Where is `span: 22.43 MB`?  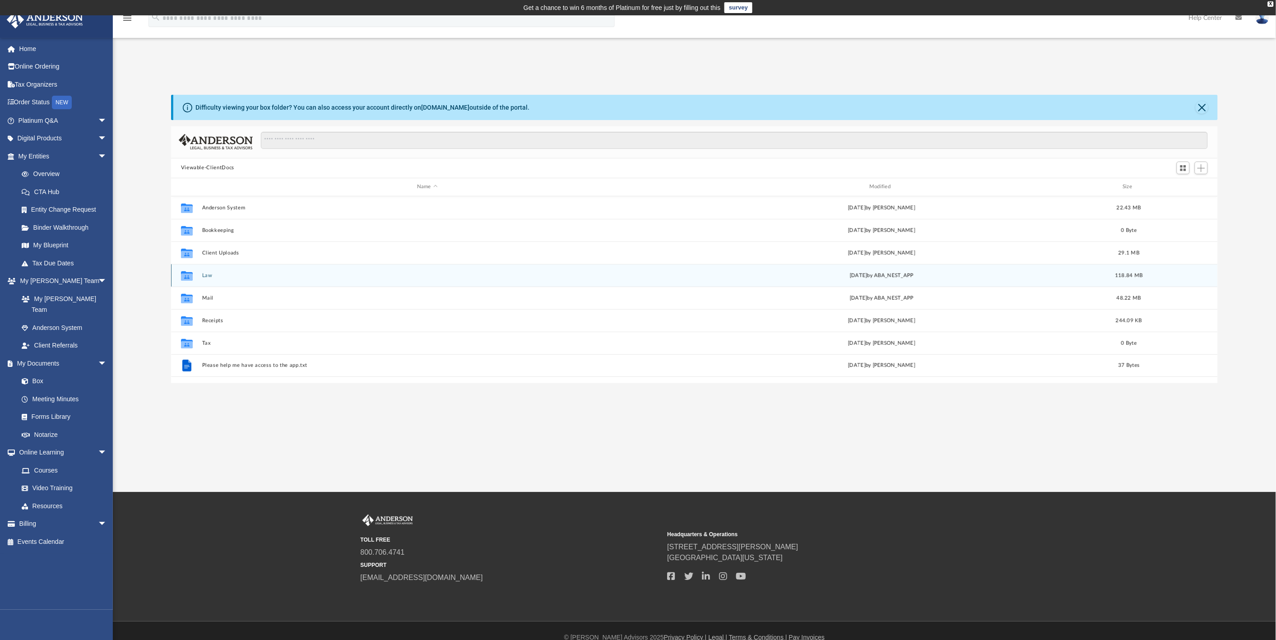 span: 22.43 MB is located at coordinates (1129, 207).